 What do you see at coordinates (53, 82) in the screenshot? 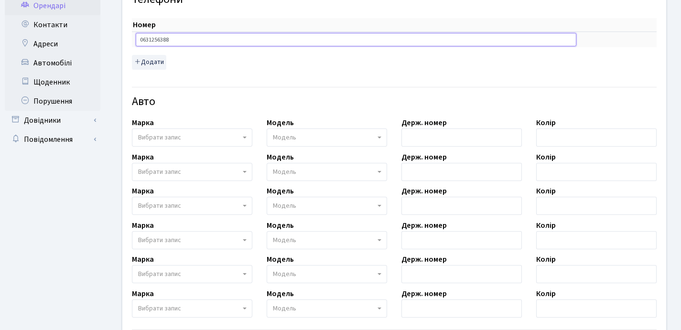
I see `a: Щоденник` at bounding box center [53, 82].